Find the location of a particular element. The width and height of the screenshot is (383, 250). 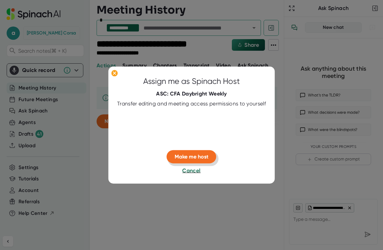

button: Cancel is located at coordinates (191, 170).